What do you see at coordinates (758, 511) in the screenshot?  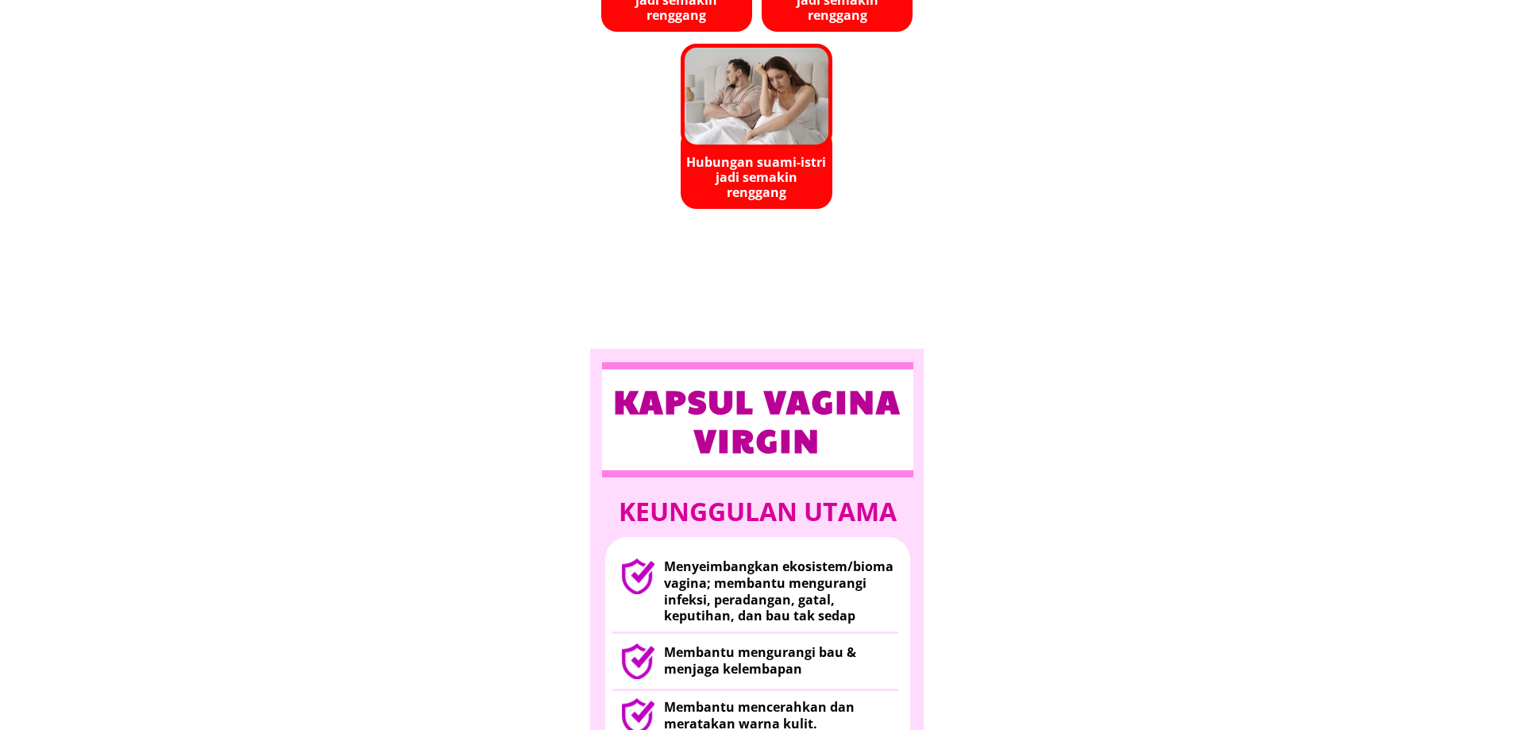 I see `h1: Keunggulan utama` at bounding box center [758, 511].